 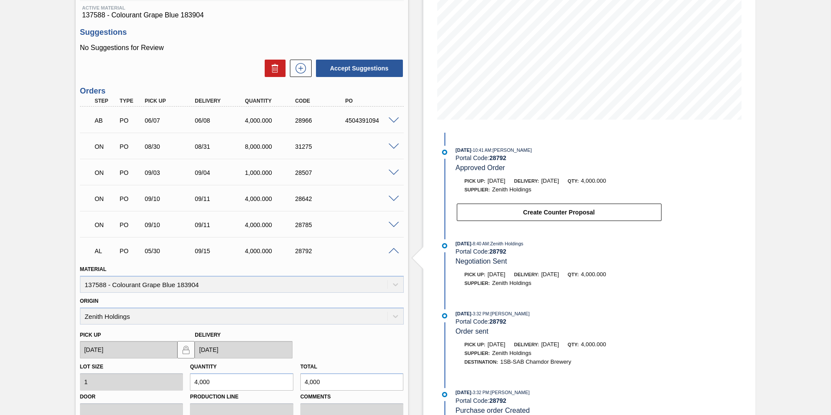 I want to click on div: 28642, so click(x=321, y=199).